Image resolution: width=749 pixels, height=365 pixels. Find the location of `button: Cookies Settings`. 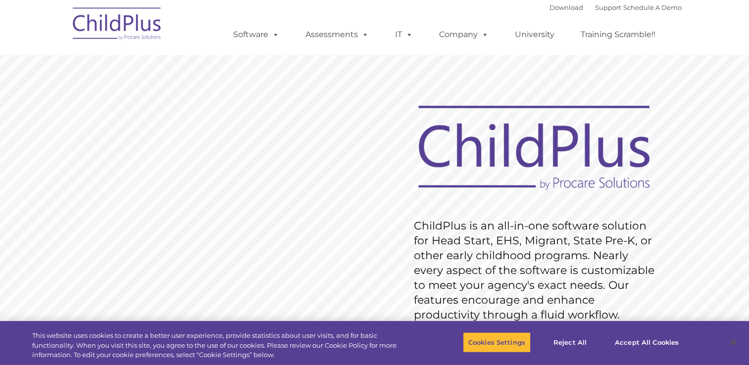

button: Cookies Settings is located at coordinates (496, 342).